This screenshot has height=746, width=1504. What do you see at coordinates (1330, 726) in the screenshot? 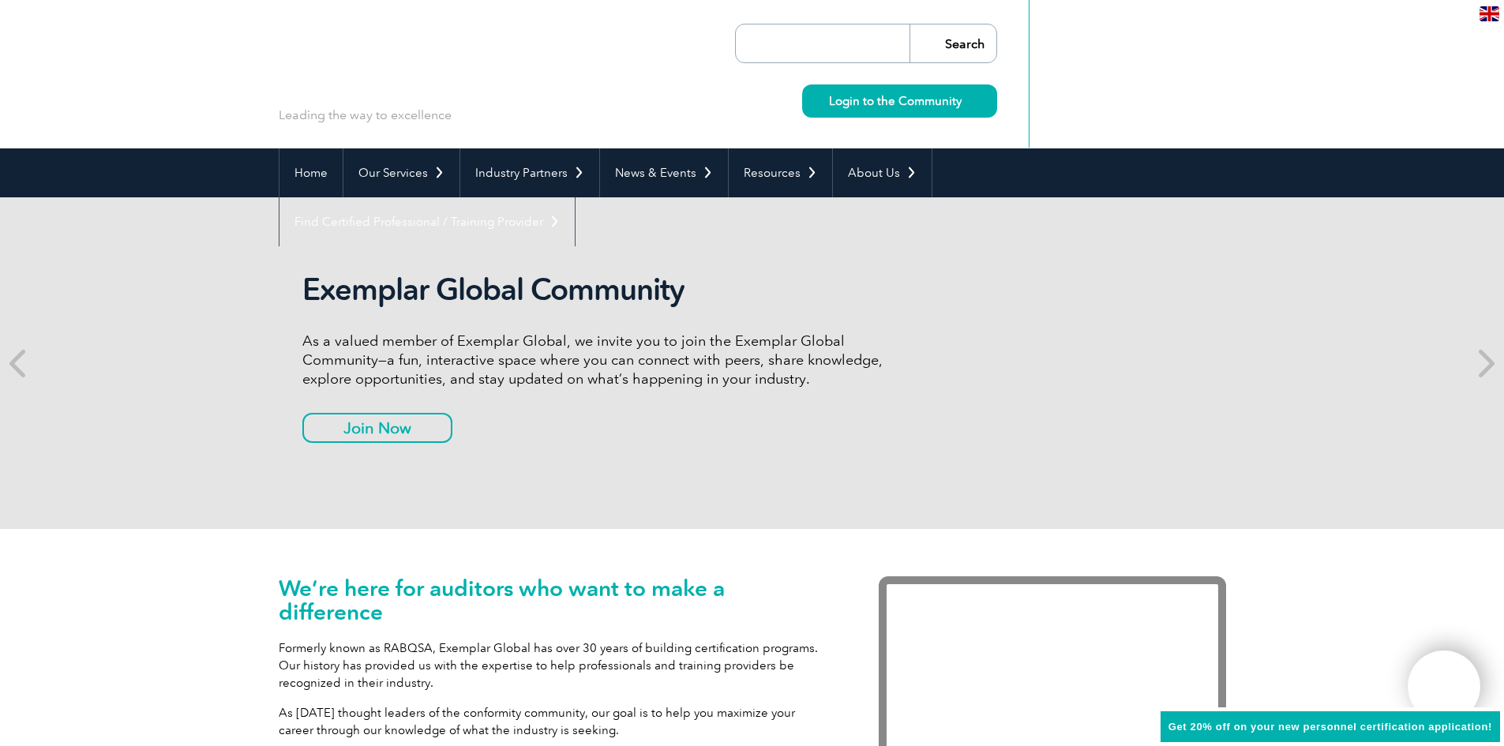
I see `span: Get 20% off on your new personnel certification application!` at bounding box center [1330, 726].